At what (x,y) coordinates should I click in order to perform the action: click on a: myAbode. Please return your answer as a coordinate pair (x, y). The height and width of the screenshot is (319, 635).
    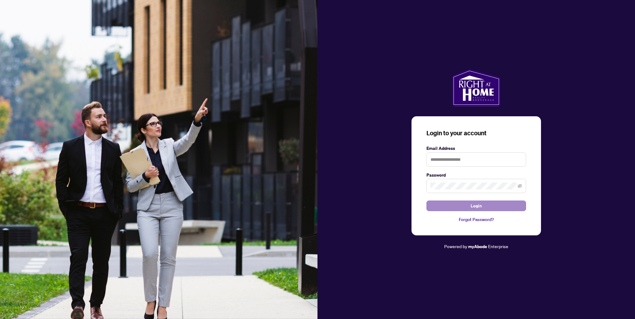
    Looking at the image, I should click on (477, 247).